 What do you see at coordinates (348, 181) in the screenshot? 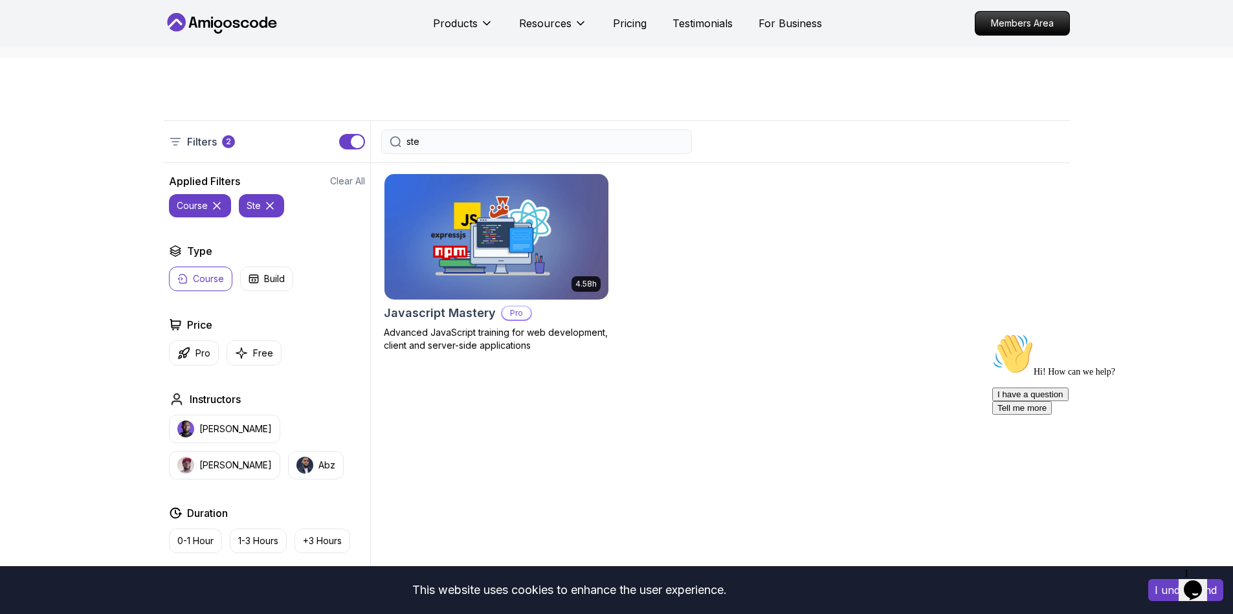
I see `button: Clear All` at bounding box center [348, 181].